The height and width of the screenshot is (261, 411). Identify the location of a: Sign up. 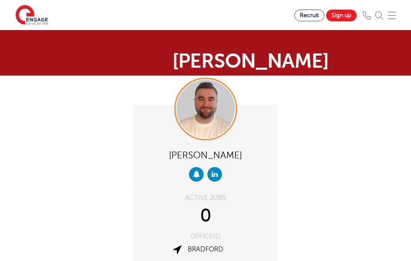
(341, 15).